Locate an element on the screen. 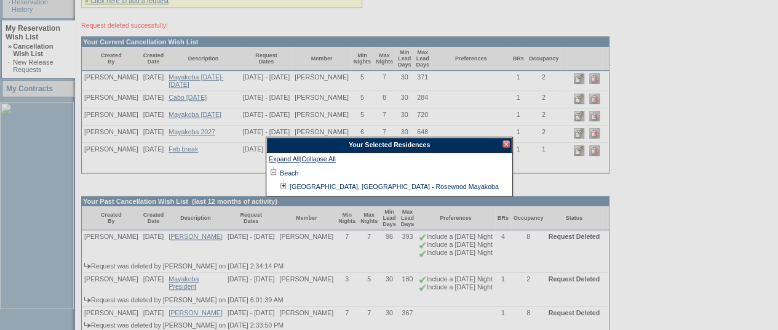  div: Your Selected Residences is located at coordinates (389, 144).